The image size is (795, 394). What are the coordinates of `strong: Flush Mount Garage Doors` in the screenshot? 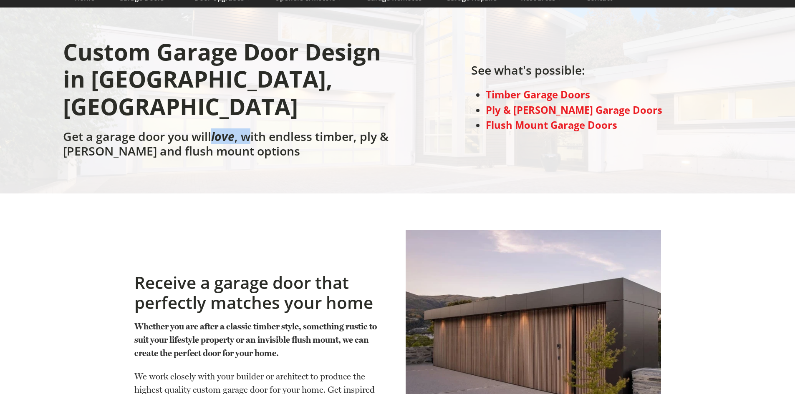 It's located at (551, 125).